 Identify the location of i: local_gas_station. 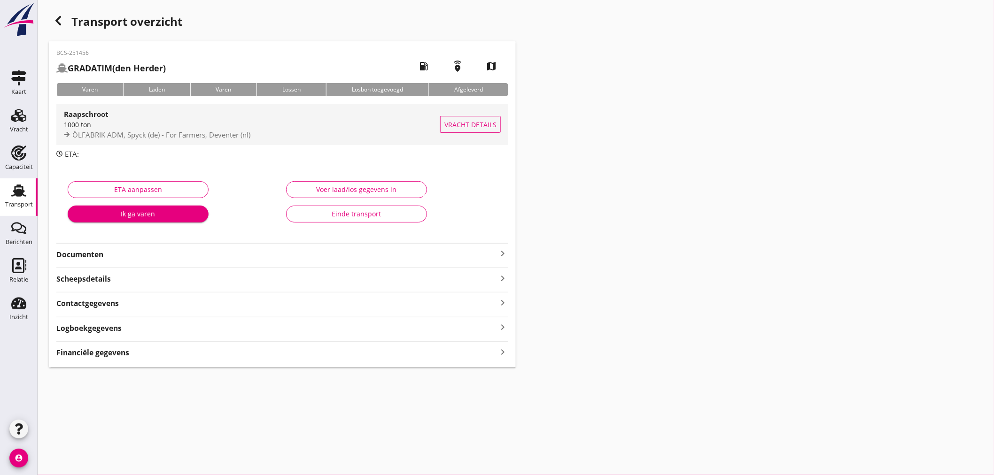
(424, 66).